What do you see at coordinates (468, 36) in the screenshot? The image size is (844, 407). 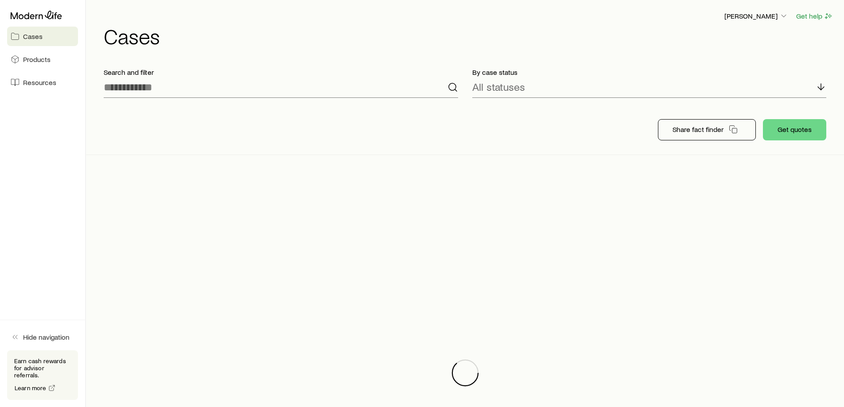 I see `h1: Cases` at bounding box center [468, 36].